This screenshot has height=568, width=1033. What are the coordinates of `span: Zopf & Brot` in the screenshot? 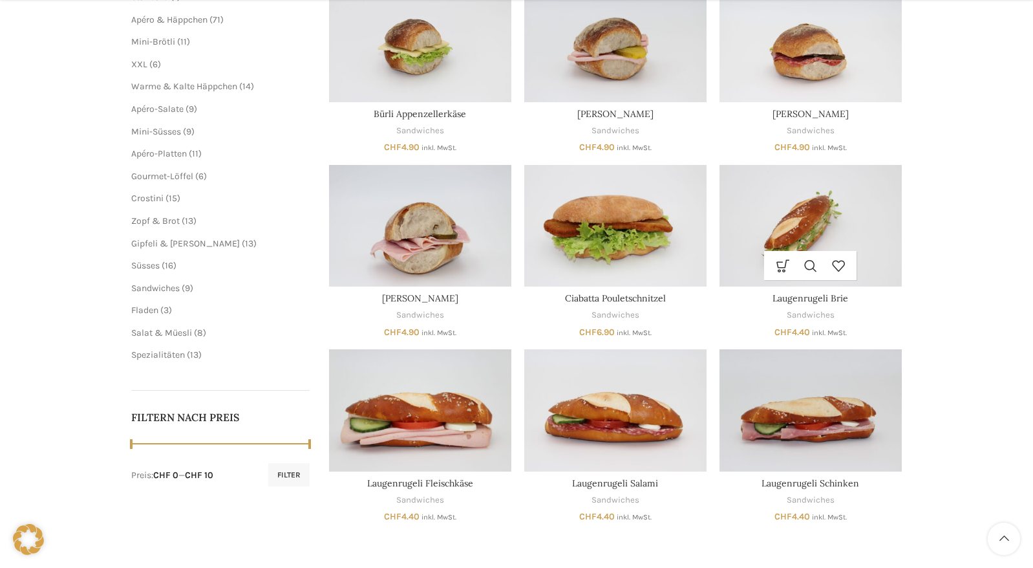 It's located at (155, 220).